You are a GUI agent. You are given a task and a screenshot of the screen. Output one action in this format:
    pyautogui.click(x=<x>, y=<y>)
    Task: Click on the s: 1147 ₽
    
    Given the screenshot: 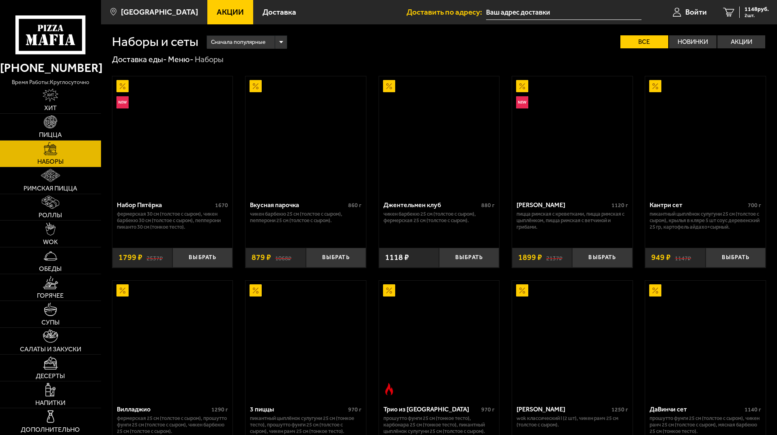 What is the action you would take?
    pyautogui.click(x=683, y=257)
    